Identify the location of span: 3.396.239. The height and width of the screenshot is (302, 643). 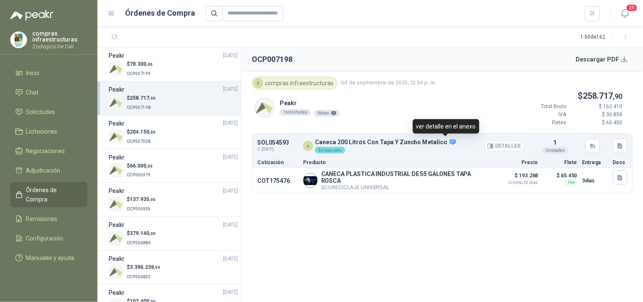
(145, 267).